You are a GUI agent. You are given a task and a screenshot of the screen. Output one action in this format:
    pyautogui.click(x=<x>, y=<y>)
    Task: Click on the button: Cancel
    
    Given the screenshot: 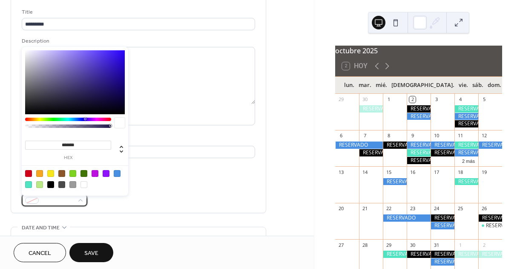 What is the action you would take?
    pyautogui.click(x=40, y=252)
    